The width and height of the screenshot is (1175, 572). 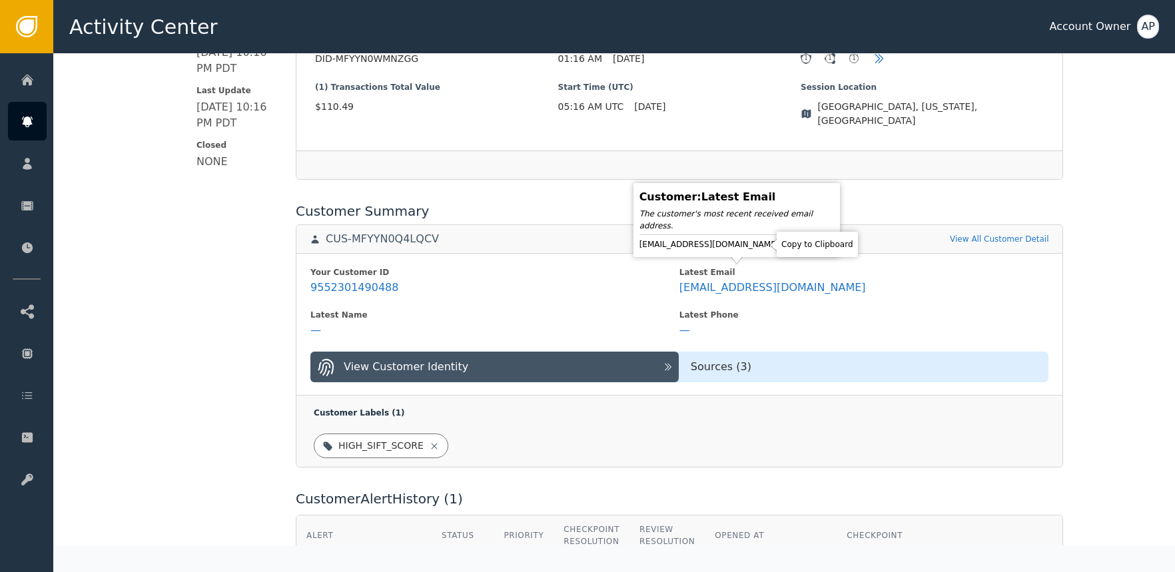 I want to click on div: Latest Email, so click(x=864, y=273).